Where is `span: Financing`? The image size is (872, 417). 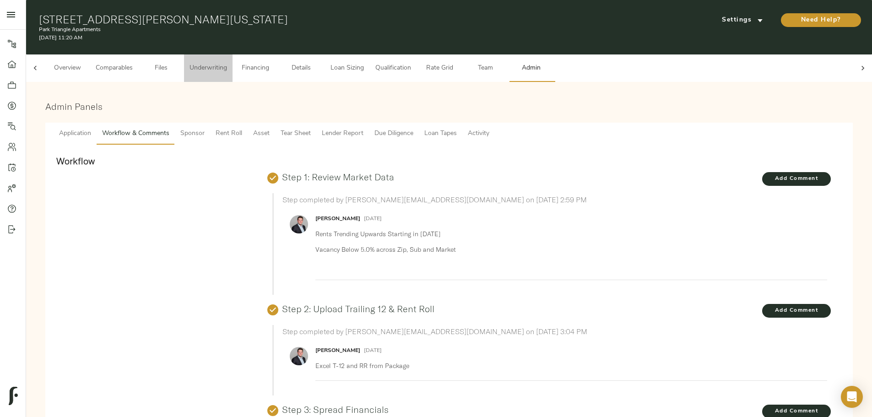
span: Financing is located at coordinates (255, 68).